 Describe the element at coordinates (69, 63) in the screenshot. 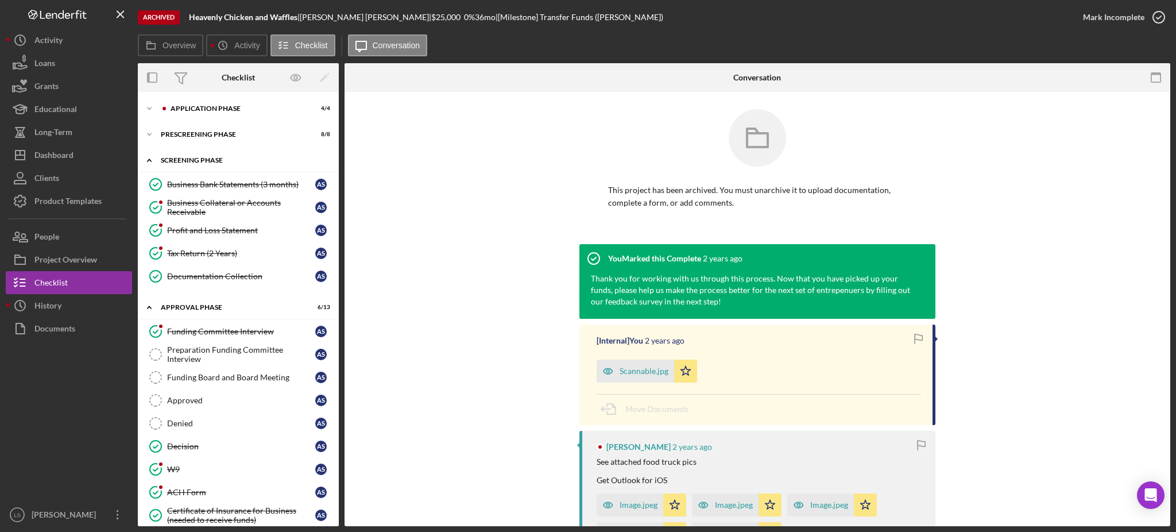

I see `a: Loans` at that location.